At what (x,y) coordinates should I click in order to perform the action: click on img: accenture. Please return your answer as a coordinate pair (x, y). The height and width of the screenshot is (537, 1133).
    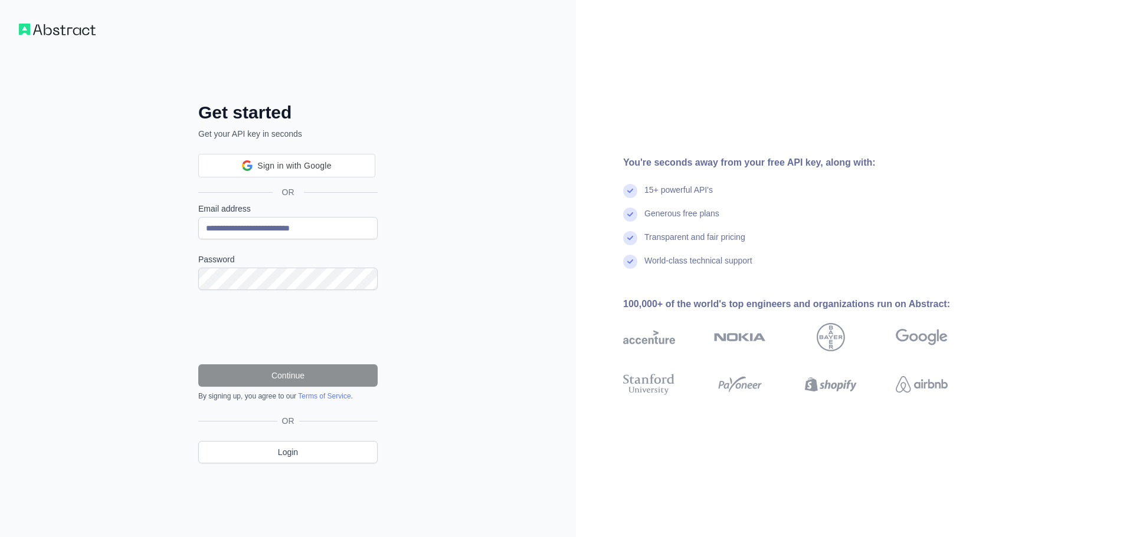
    Looking at the image, I should click on (649, 337).